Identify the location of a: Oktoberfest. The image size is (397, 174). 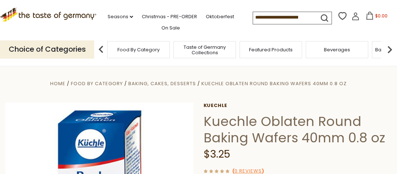
(220, 17).